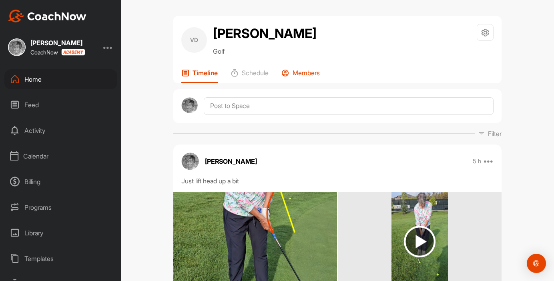 The height and width of the screenshot is (281, 554). I want to click on div: Billing, so click(61, 182).